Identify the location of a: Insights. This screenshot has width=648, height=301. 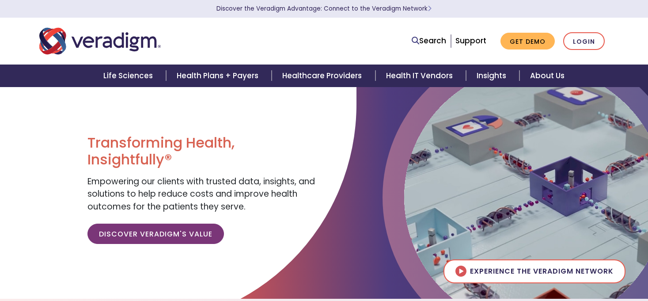
(492, 75).